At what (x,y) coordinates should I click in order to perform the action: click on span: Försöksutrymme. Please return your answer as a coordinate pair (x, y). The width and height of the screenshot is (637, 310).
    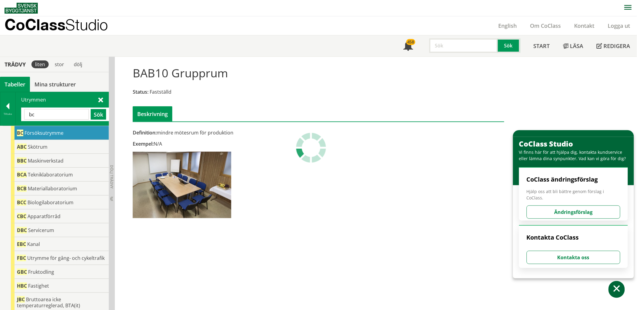
    Looking at the image, I should click on (44, 133).